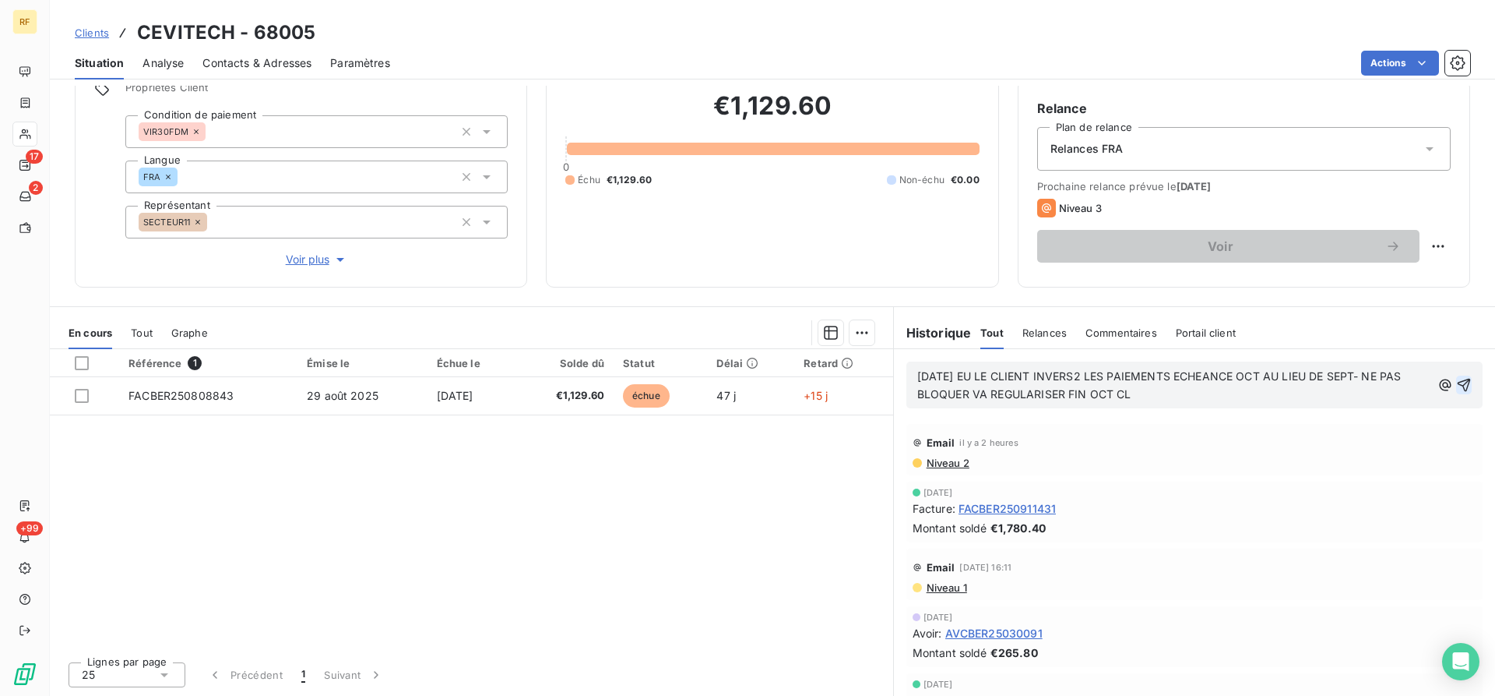 This screenshot has height=696, width=1495. Describe the element at coordinates (1244, 108) in the screenshot. I see `h6: Relance` at that location.